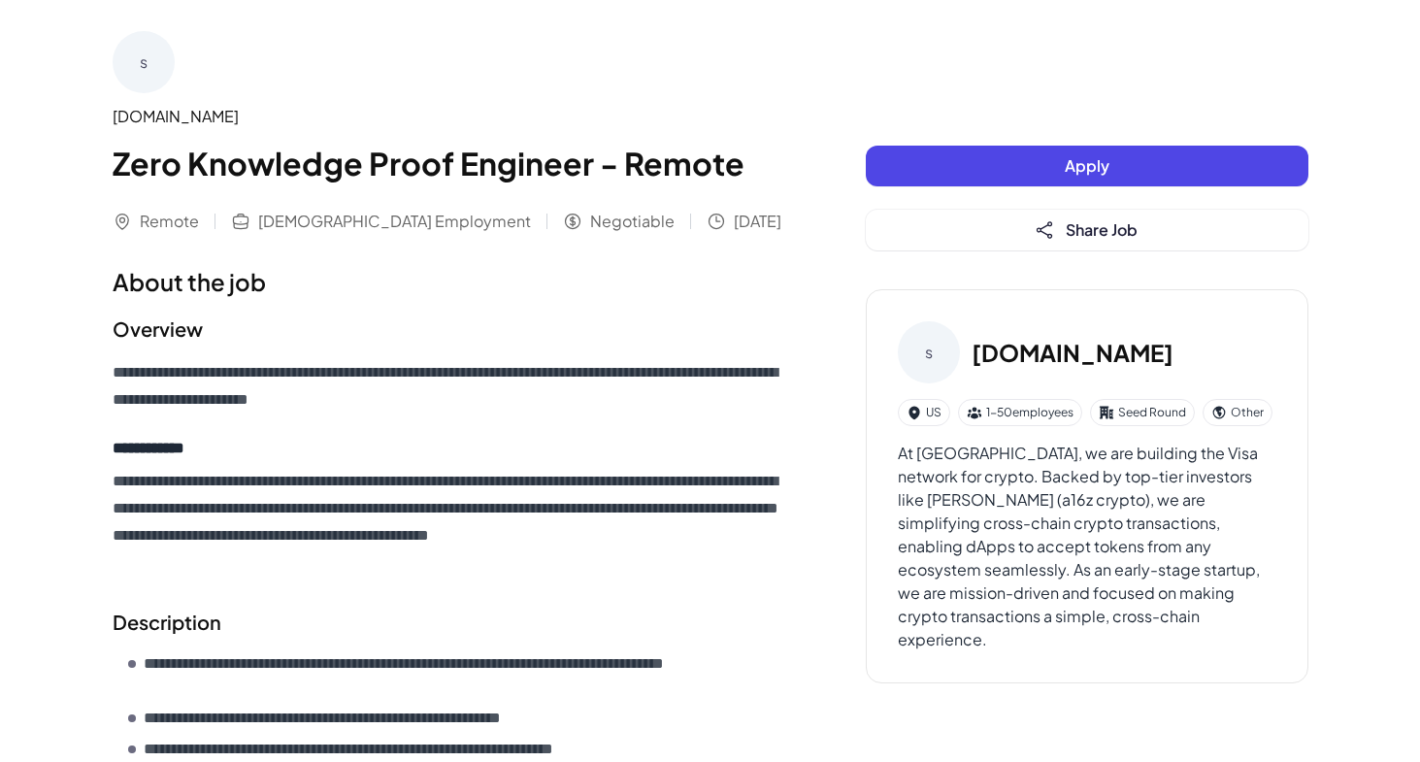  I want to click on button: Share Job, so click(1087, 230).